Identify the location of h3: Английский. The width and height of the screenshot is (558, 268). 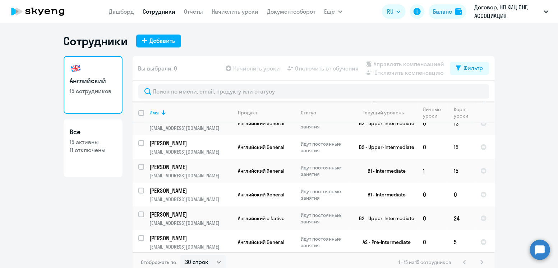
(93, 81).